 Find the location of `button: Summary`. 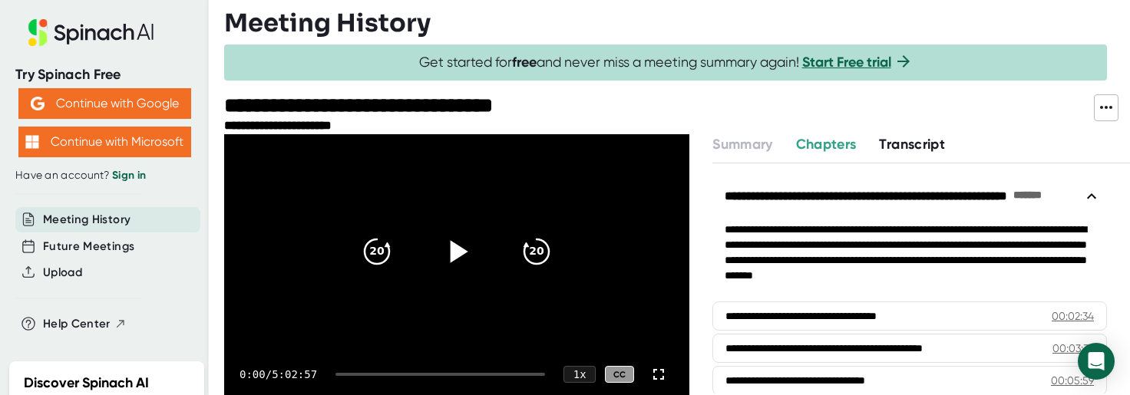

button: Summary is located at coordinates (743, 144).